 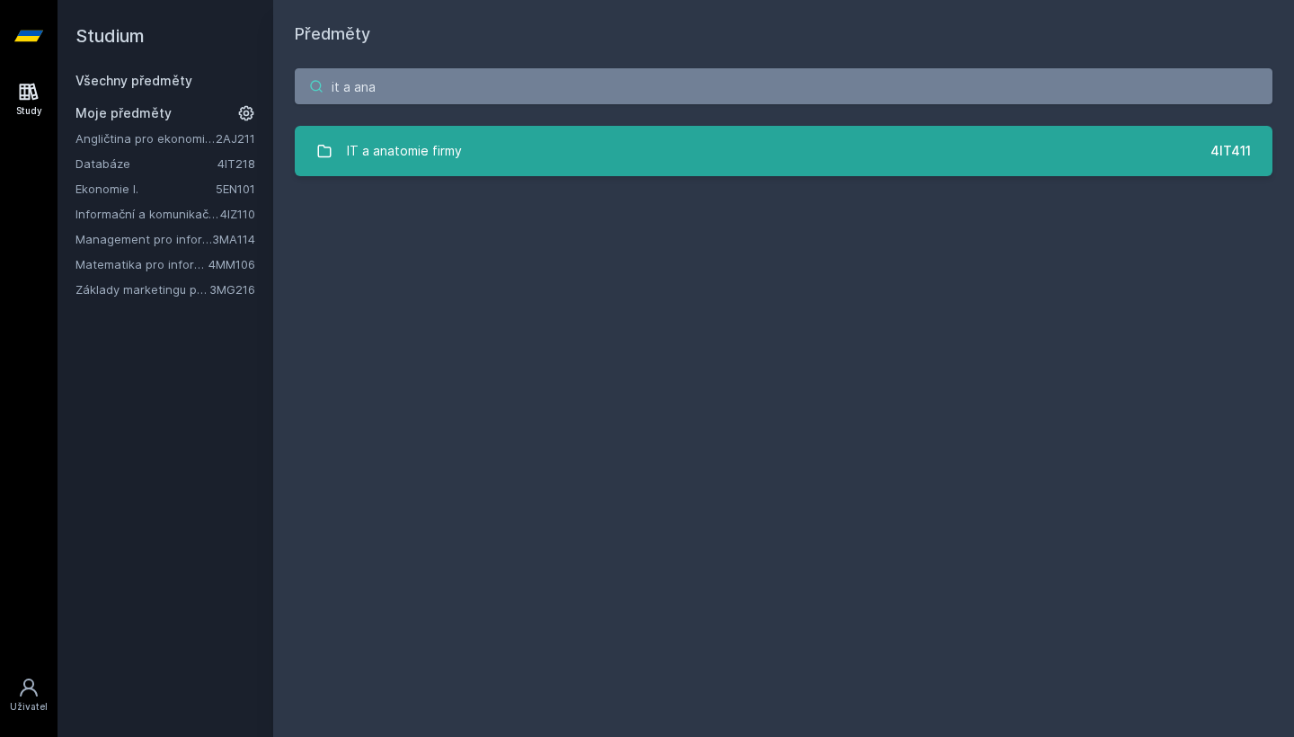 I want to click on a: Study, so click(x=29, y=99).